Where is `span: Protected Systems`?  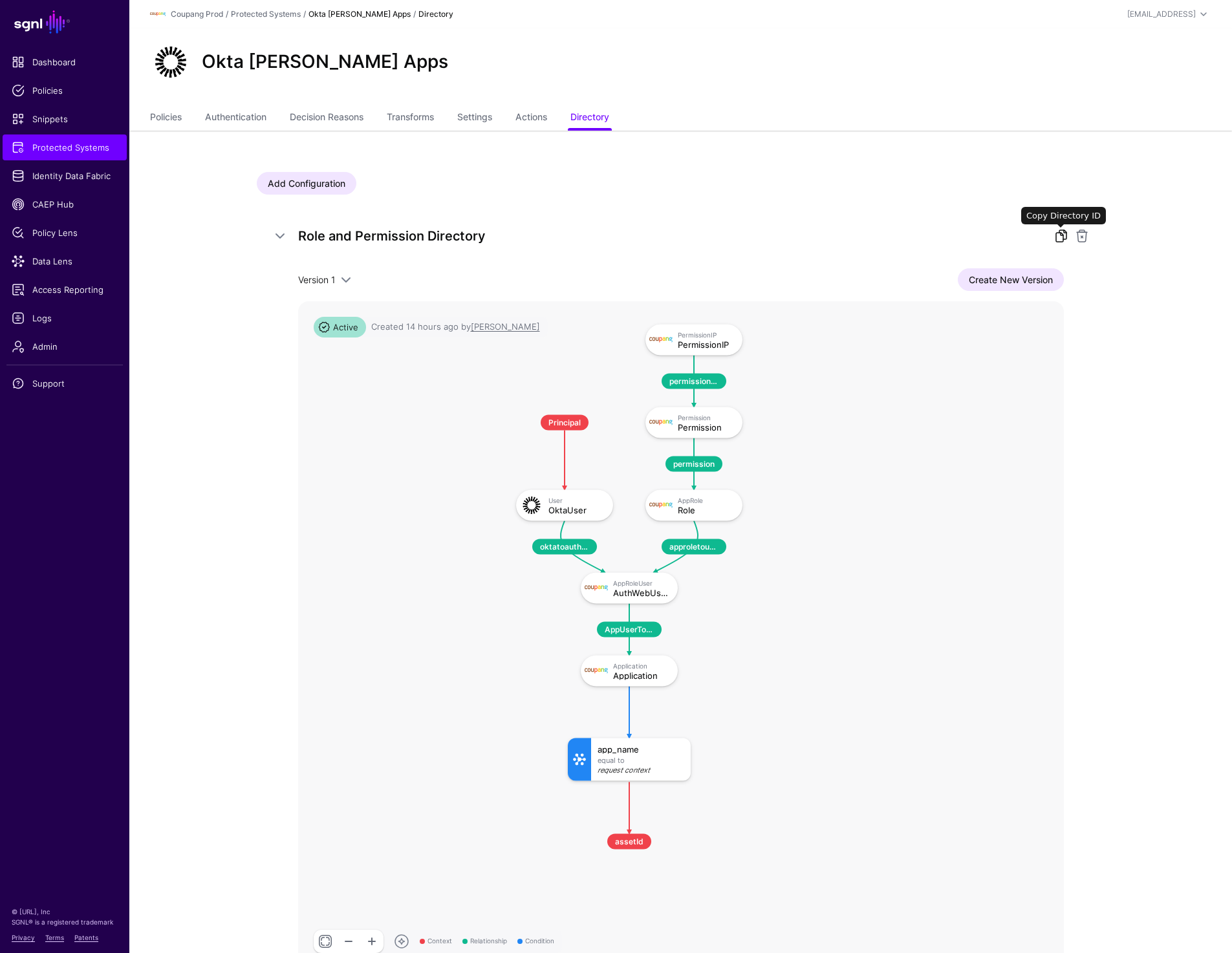
span: Protected Systems is located at coordinates (64, 148).